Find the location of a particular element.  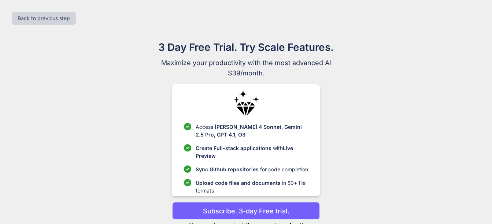

p: Access is located at coordinates (252, 131).